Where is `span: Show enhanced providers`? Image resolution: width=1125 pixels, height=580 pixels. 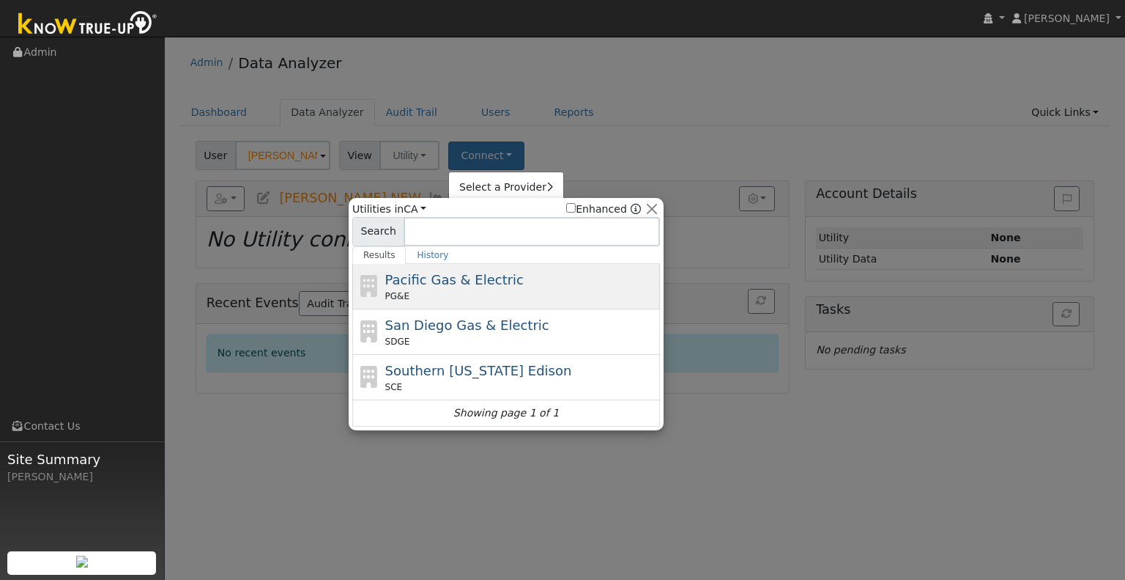 span: Show enhanced providers is located at coordinates (604, 209).